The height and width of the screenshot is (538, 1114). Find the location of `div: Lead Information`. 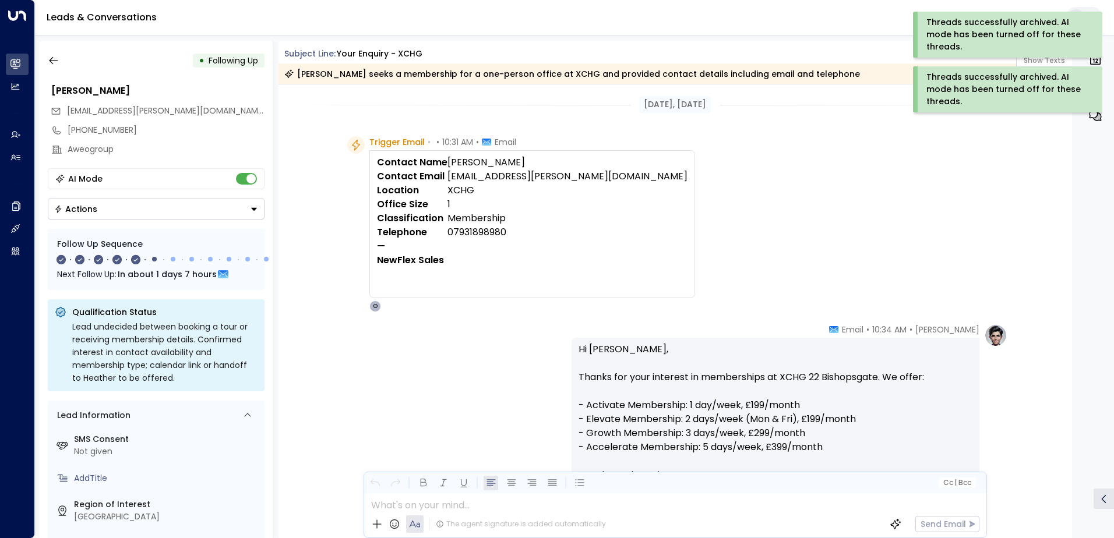

div: Lead Information is located at coordinates (91, 416).